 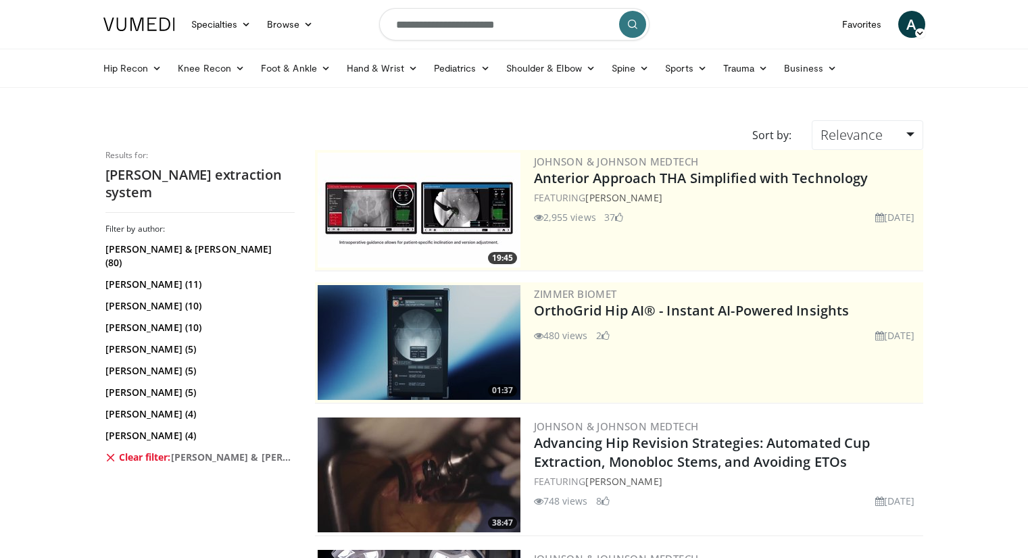 I want to click on a: Sports, so click(x=686, y=68).